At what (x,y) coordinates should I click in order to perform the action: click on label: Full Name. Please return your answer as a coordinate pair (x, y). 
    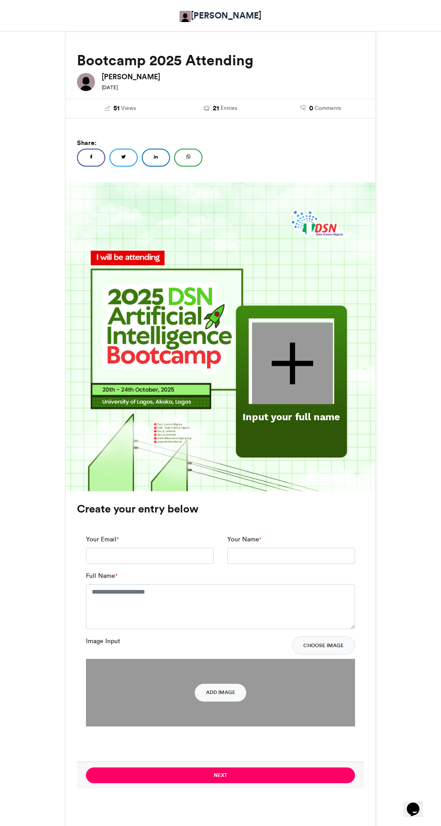
    Looking at the image, I should click on (102, 576).